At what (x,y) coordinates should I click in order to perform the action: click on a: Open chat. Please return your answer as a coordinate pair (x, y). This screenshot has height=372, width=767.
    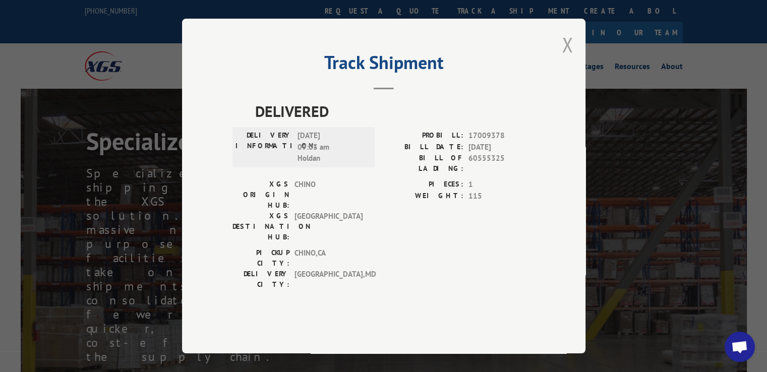
    Looking at the image, I should click on (740, 347).